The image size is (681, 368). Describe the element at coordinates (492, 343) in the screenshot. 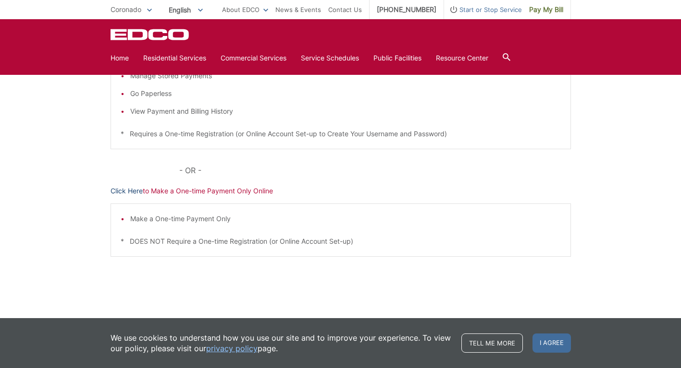

I see `a: Tell me more` at that location.